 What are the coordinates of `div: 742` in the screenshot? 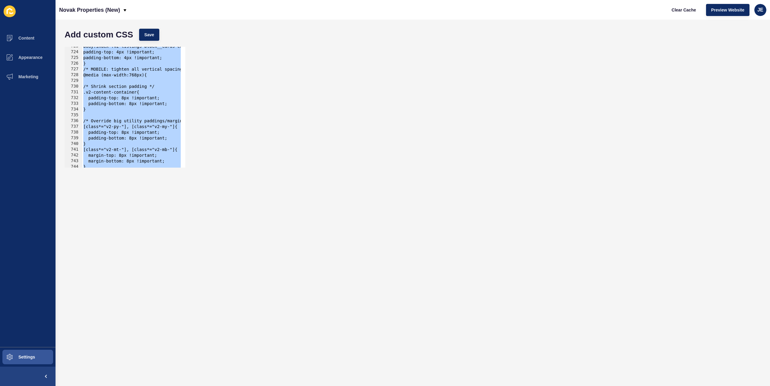 It's located at (73, 155).